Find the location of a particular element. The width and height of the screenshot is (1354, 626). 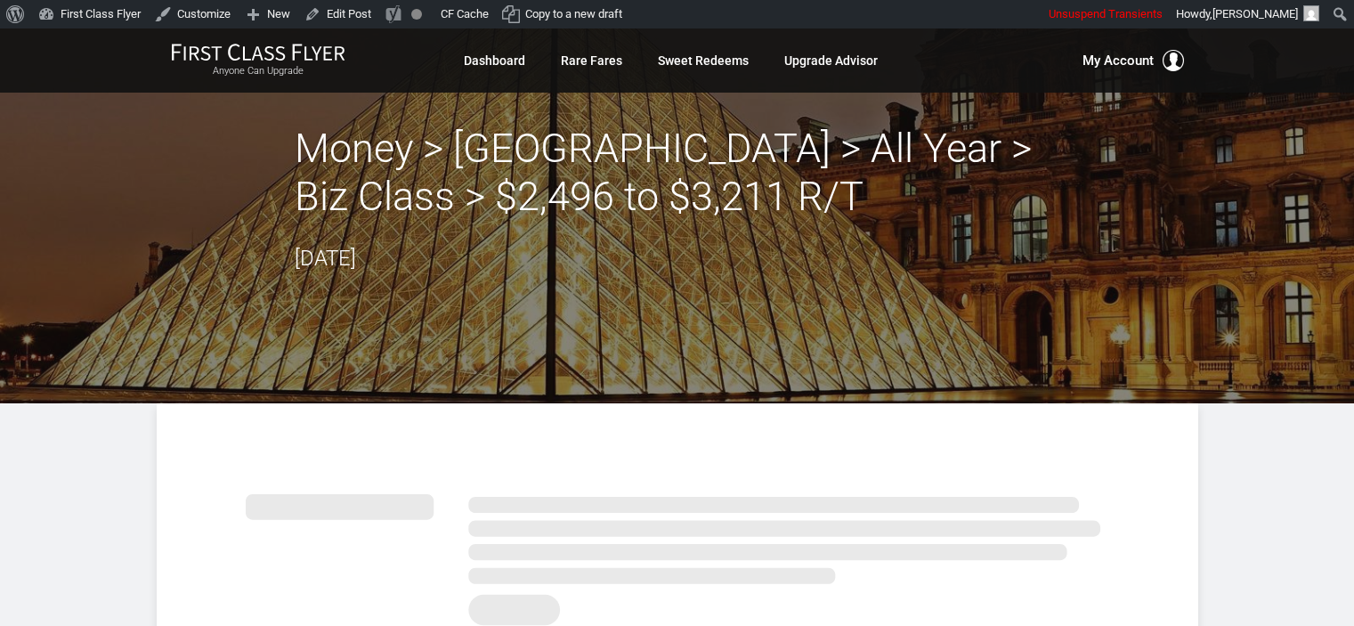

span: Unsuspend Transients is located at coordinates (1106, 13).